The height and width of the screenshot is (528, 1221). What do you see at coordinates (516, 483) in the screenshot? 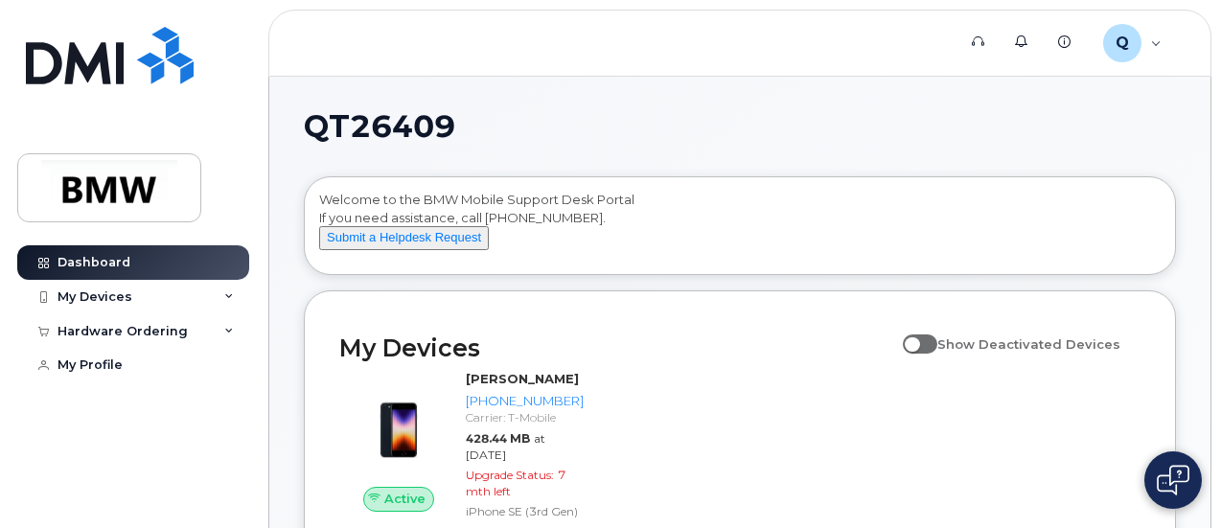
I see `span: 7 mth left` at bounding box center [516, 483].